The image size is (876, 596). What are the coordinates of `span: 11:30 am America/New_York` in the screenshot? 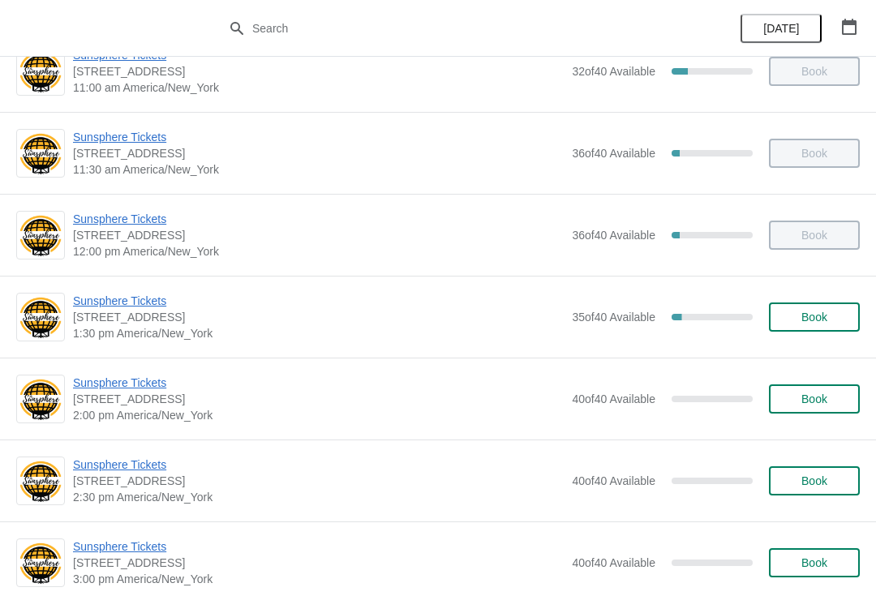 It's located at (318, 170).